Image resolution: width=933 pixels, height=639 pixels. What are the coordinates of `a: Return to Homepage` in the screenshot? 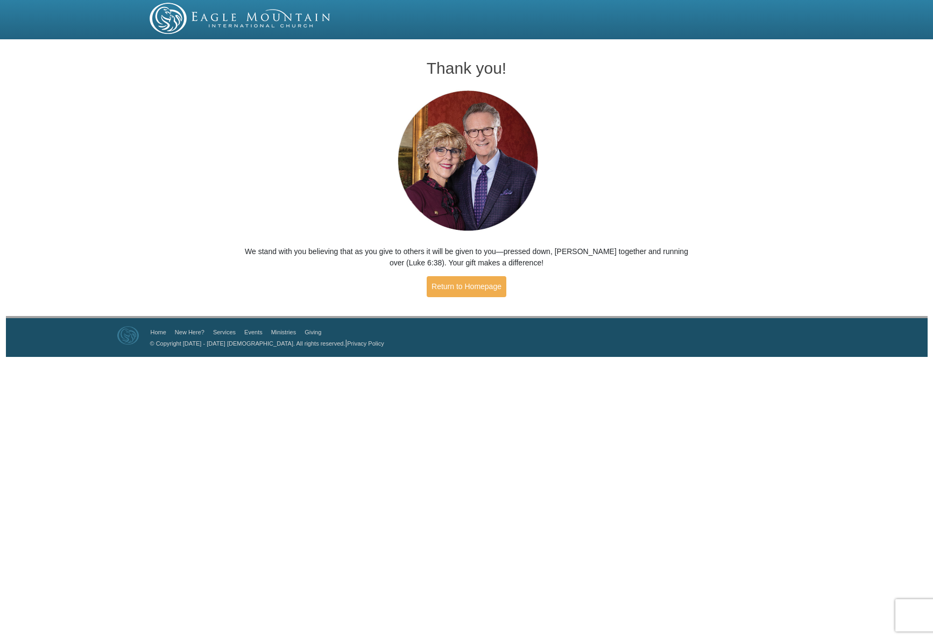 It's located at (467, 286).